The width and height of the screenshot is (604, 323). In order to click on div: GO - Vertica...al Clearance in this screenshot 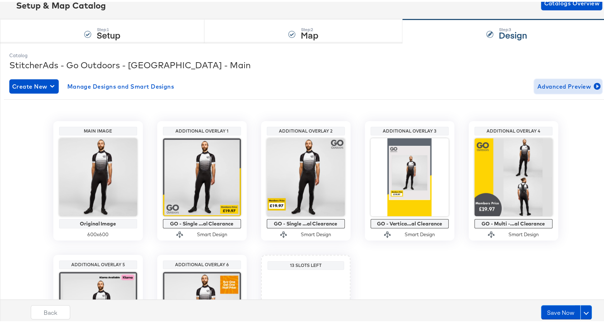, I will do `click(409, 222)`.